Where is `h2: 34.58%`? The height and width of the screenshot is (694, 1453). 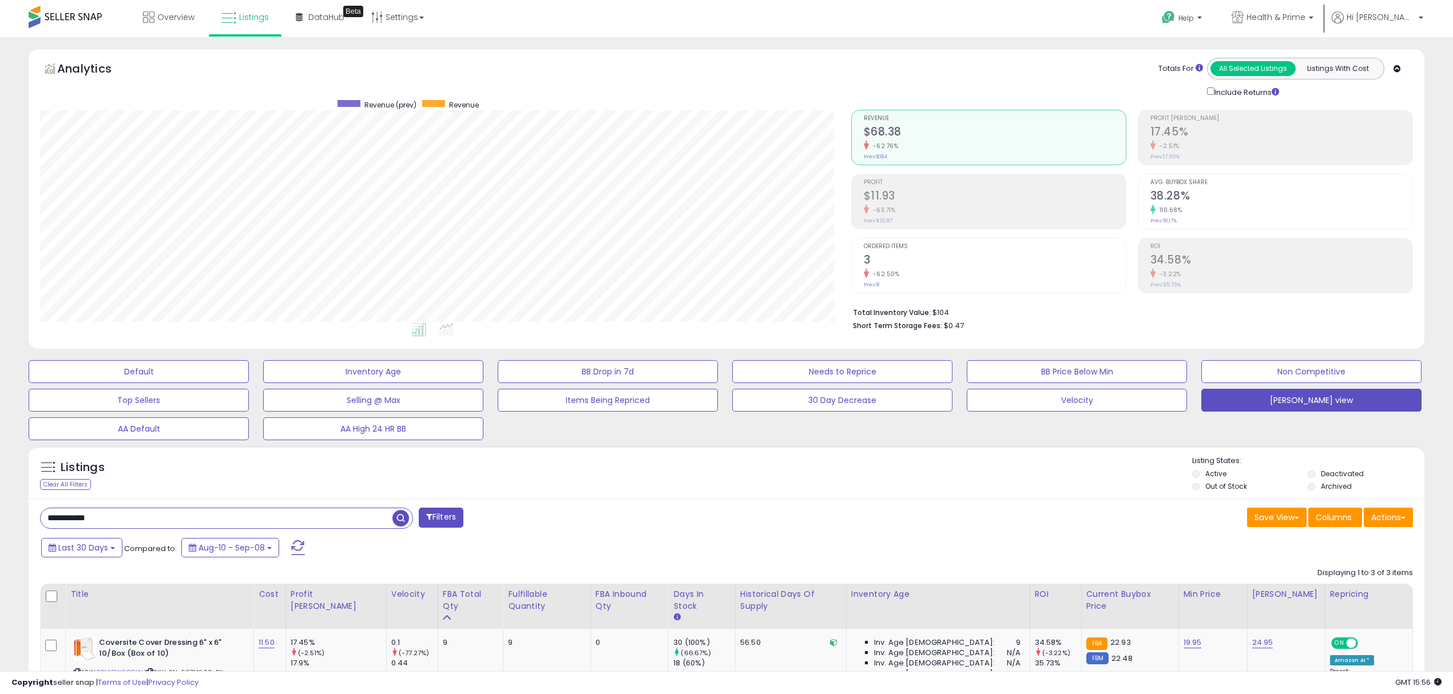
h2: 34.58% is located at coordinates (1281, 261).